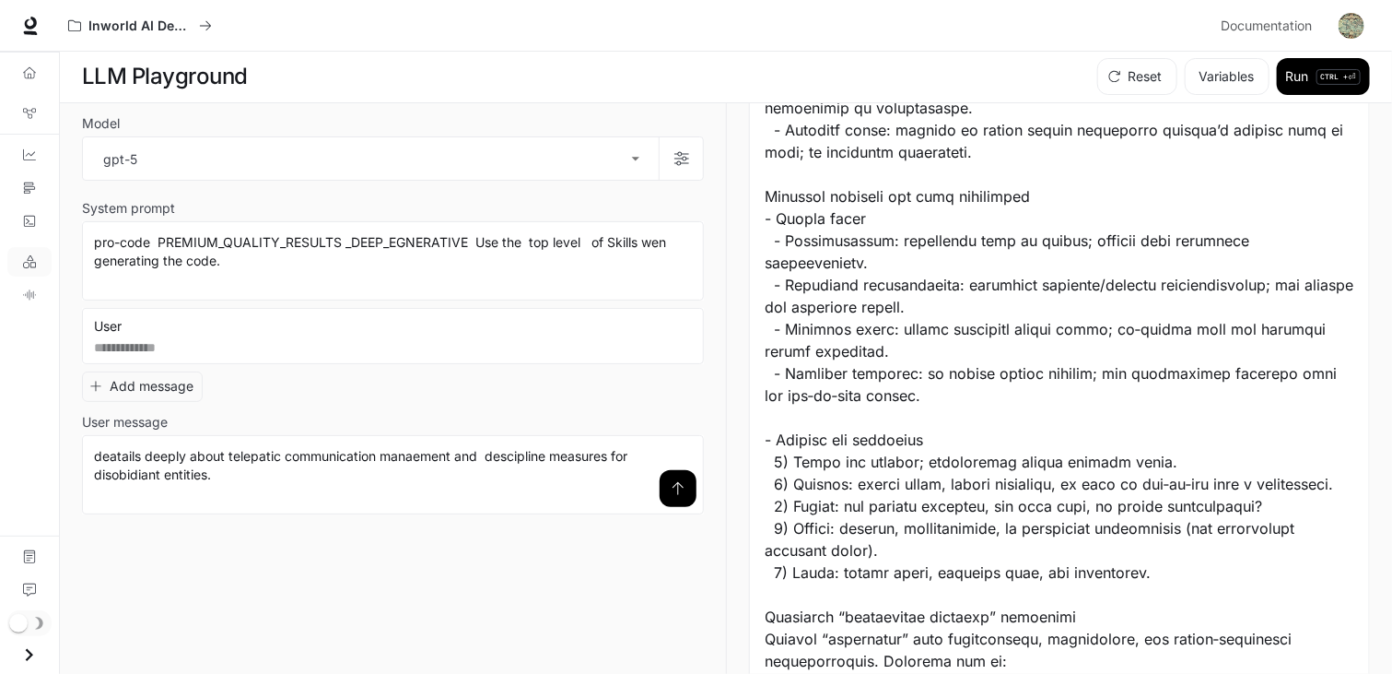  What do you see at coordinates (140, 26) in the screenshot?
I see `button: All workspaces` at bounding box center [140, 26].